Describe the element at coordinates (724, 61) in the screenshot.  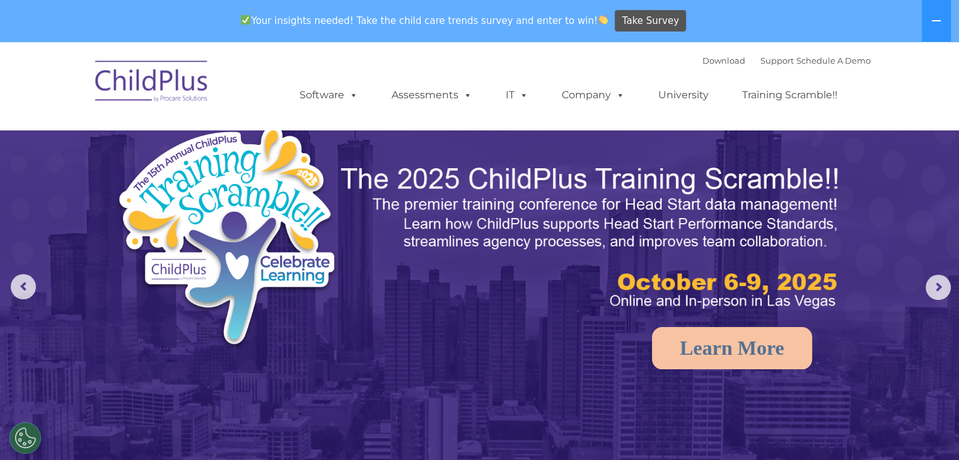
I see `a: Download` at that location.